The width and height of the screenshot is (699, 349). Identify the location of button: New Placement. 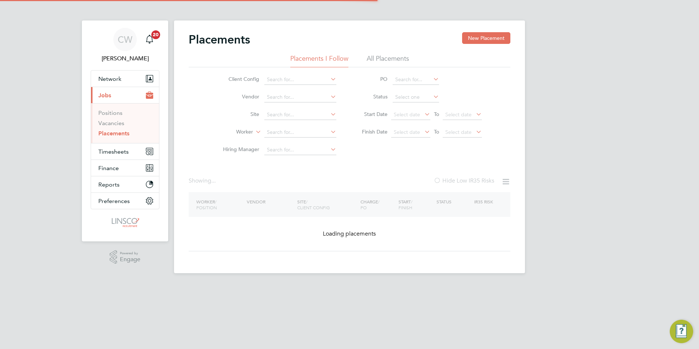
(486, 38).